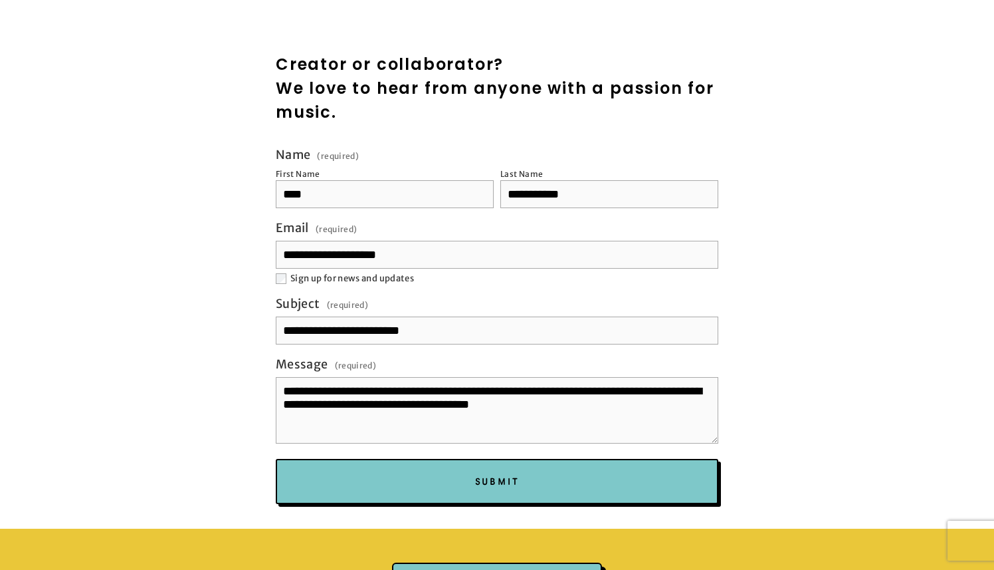  I want to click on h2: Creator or collaborator? We love to hear from anyone with a passion for music., so click(497, 88).